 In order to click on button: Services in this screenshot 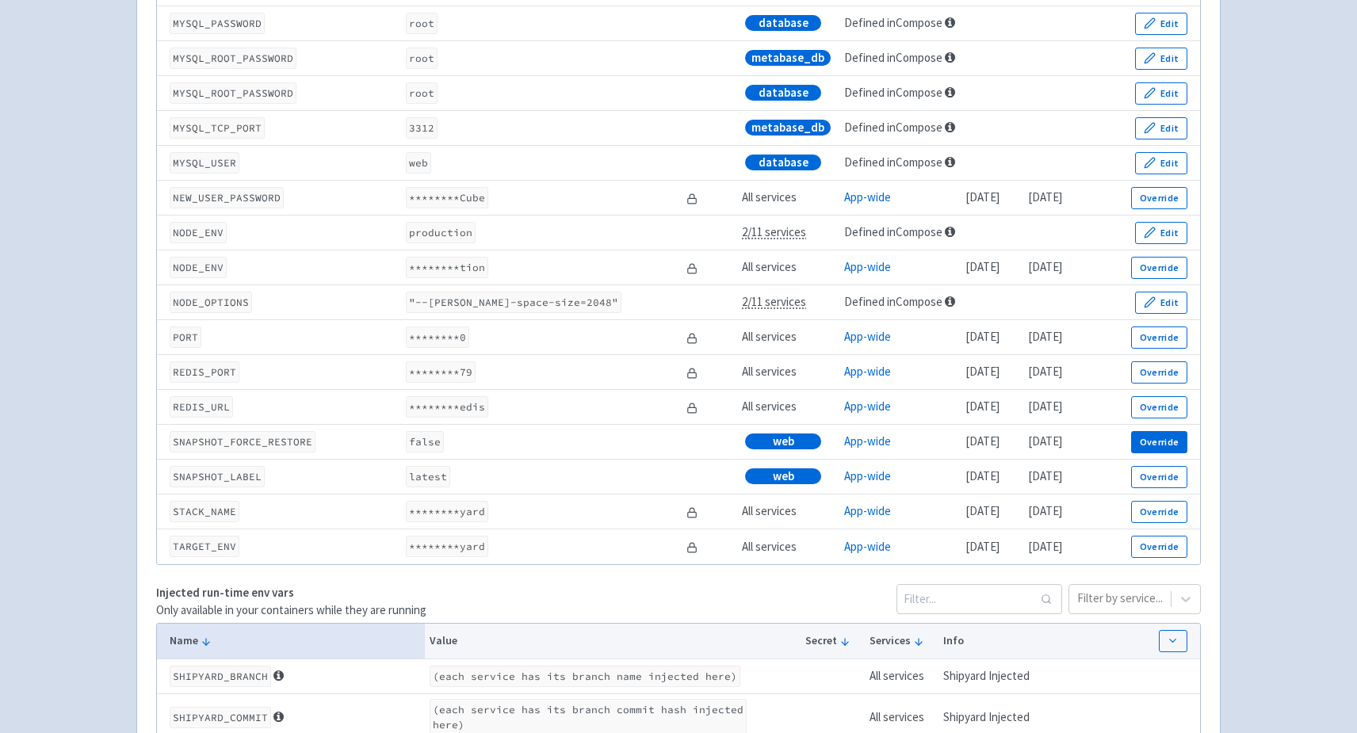, I will do `click(901, 640)`.